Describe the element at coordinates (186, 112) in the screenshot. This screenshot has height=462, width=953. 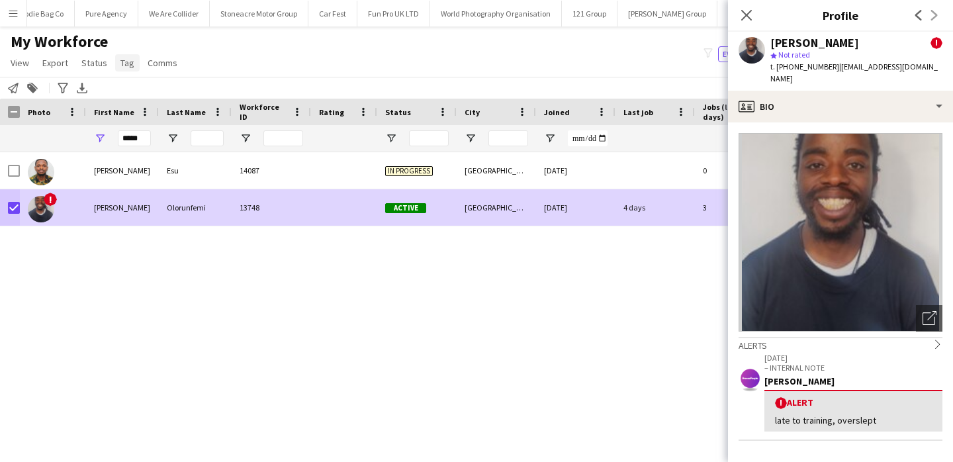
I see `span: Last Name` at that location.